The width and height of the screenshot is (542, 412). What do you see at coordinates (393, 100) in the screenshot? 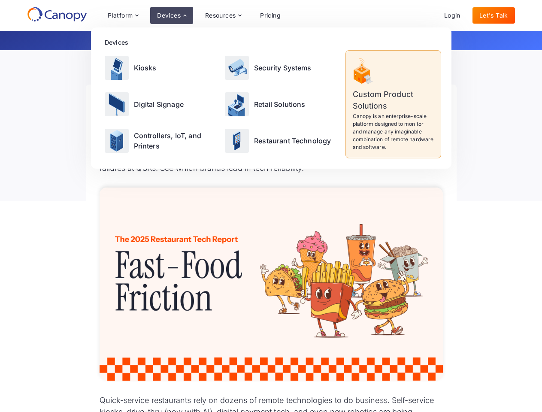
I see `p: Custom Product Solutions` at bounding box center [393, 100].